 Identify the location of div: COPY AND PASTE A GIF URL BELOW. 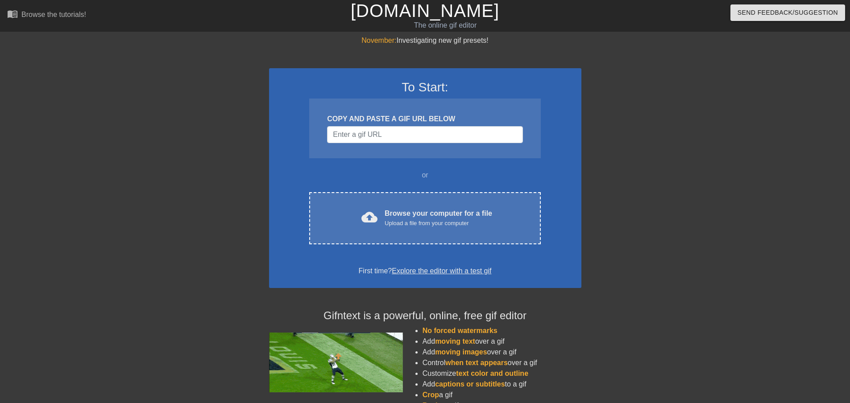
(425, 119).